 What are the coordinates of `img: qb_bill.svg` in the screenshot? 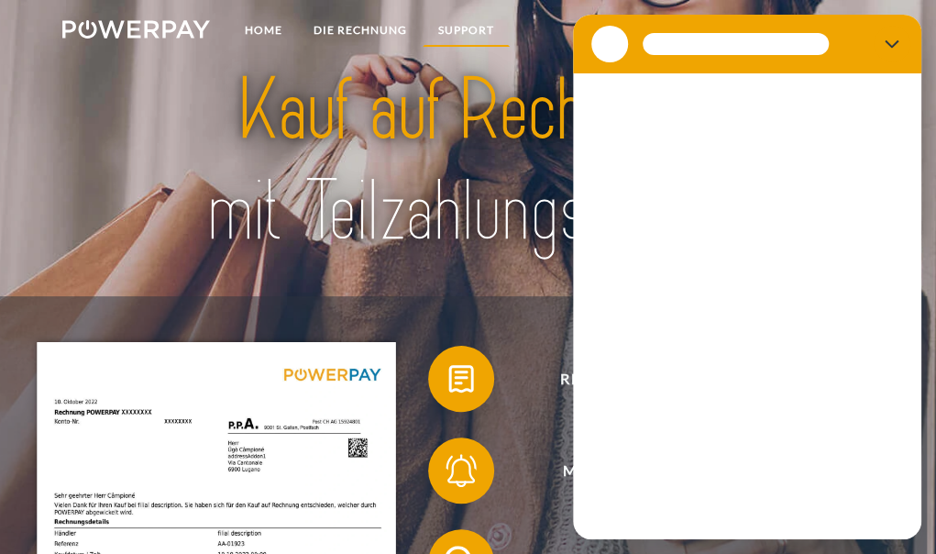 It's located at (461, 378).